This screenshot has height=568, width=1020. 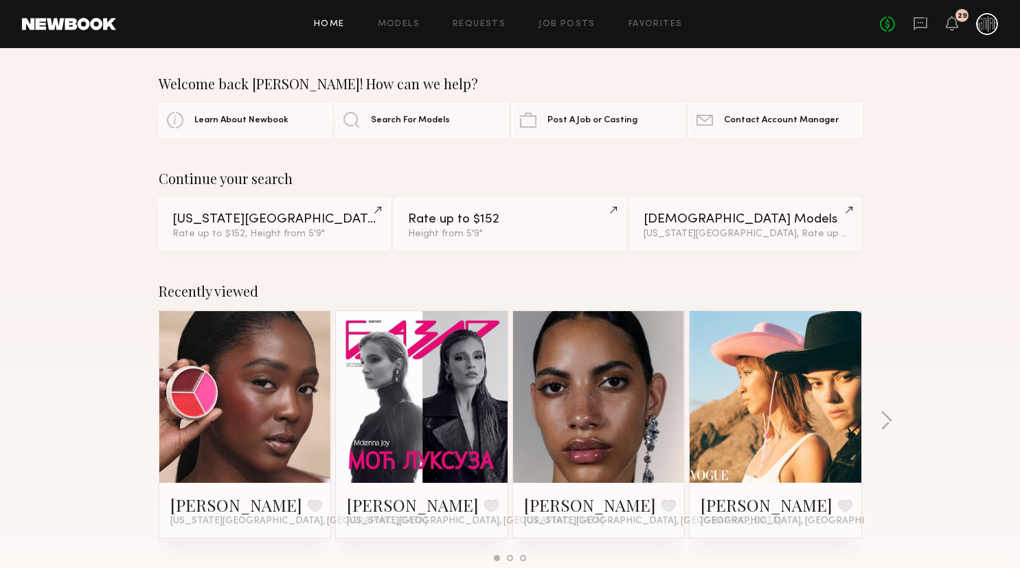 I want to click on span: Learn About Newbook, so click(x=241, y=120).